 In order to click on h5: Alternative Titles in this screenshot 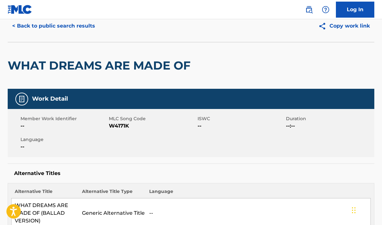, I will do `click(191, 173)`.